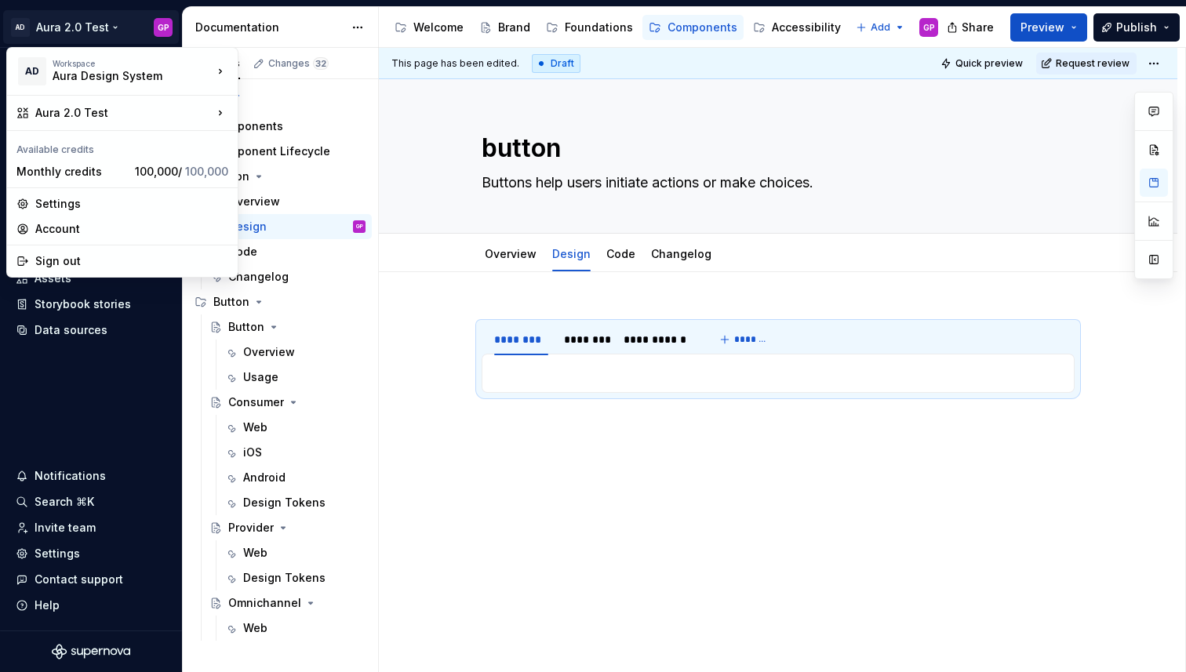  What do you see at coordinates (119, 76) in the screenshot?
I see `div: Aura Design System` at bounding box center [119, 76].